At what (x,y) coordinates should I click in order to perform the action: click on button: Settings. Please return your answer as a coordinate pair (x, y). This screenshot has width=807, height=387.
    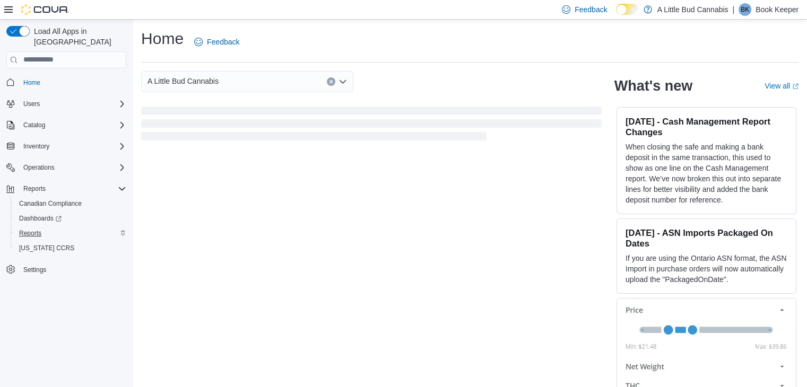
    Looking at the image, I should click on (66, 269).